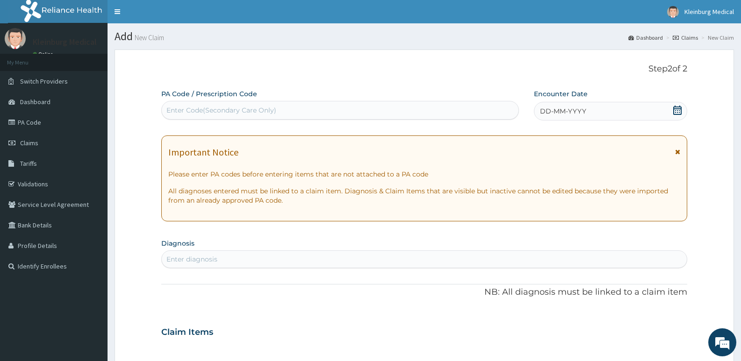  Describe the element at coordinates (35, 102) in the screenshot. I see `span: Dashboard` at that location.